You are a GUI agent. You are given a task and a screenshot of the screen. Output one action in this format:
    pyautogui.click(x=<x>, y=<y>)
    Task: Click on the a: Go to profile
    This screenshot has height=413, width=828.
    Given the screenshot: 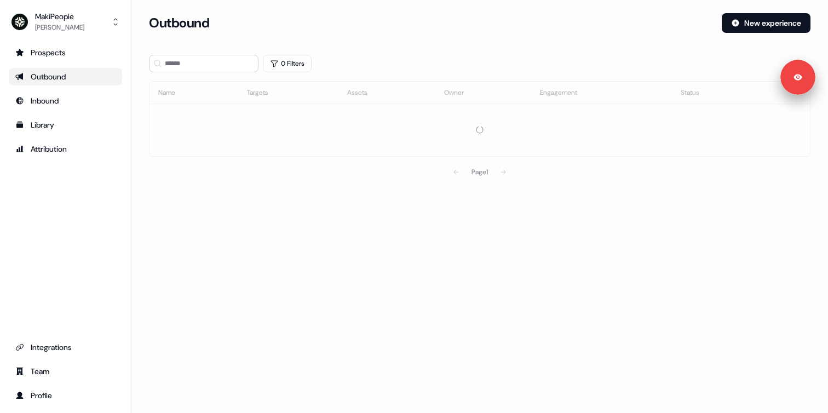 What is the action you would take?
    pyautogui.click(x=65, y=396)
    